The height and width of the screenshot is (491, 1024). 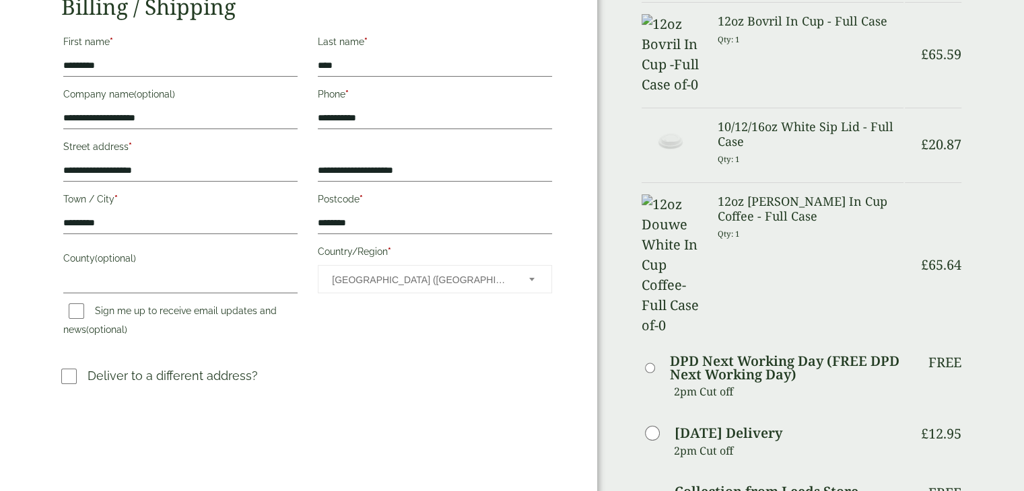 What do you see at coordinates (941, 433) in the screenshot?
I see `bdi: 12.95` at bounding box center [941, 433].